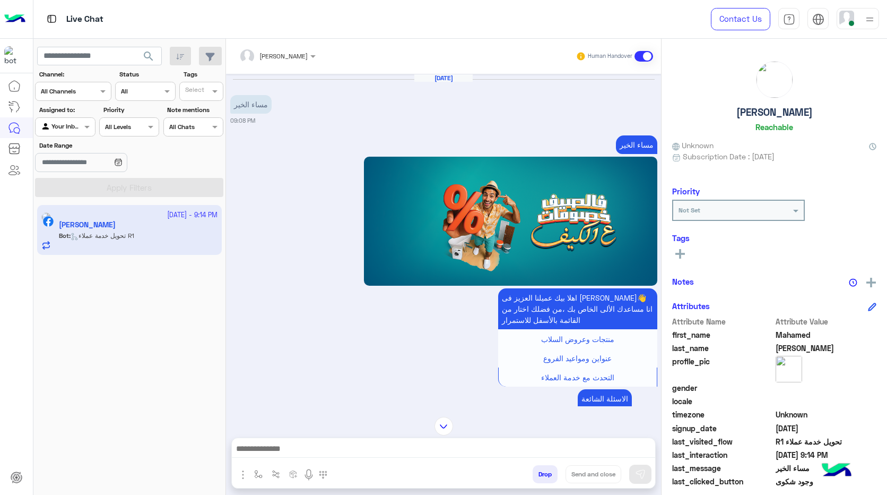  Describe the element at coordinates (871, 282) in the screenshot. I see `img: add` at that location.